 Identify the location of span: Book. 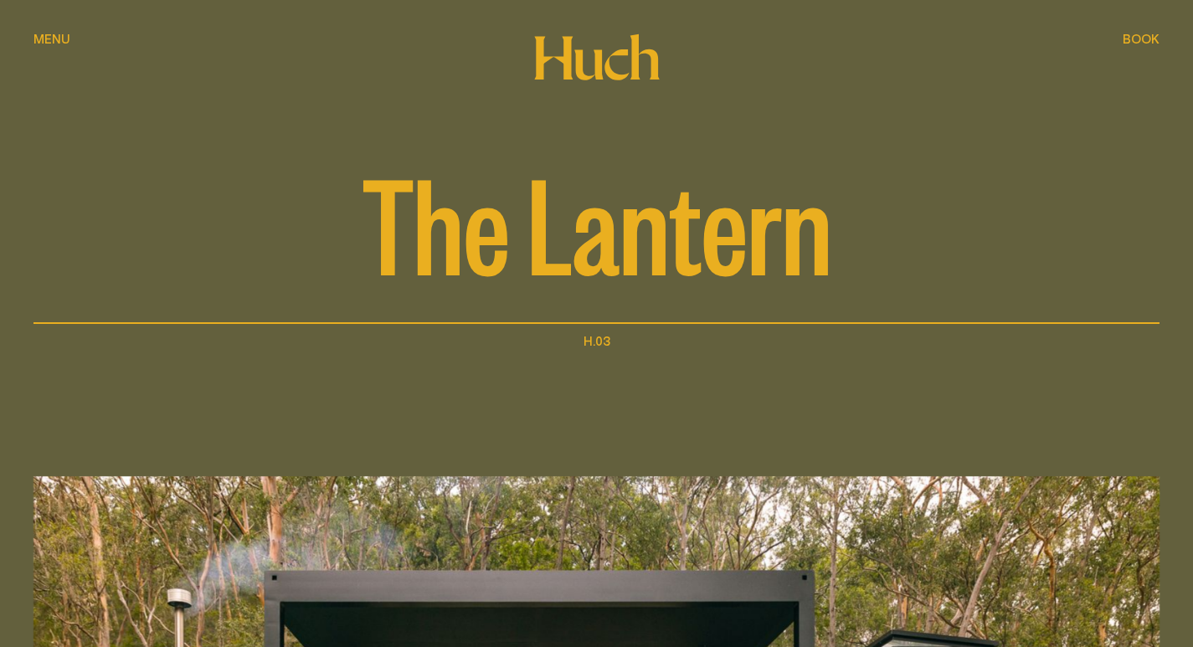
(1141, 39).